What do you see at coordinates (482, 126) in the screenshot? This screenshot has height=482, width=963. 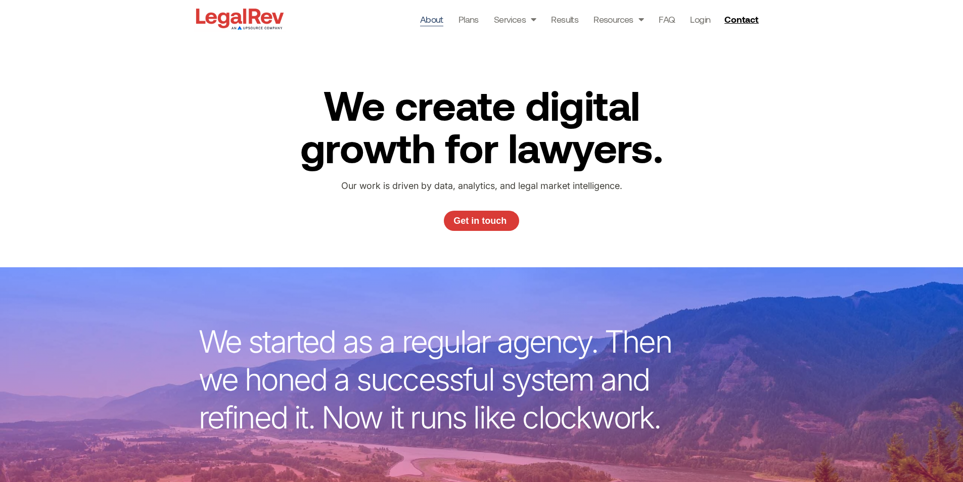 I see `h2: We create digital growth for lawyers.` at bounding box center [482, 126].